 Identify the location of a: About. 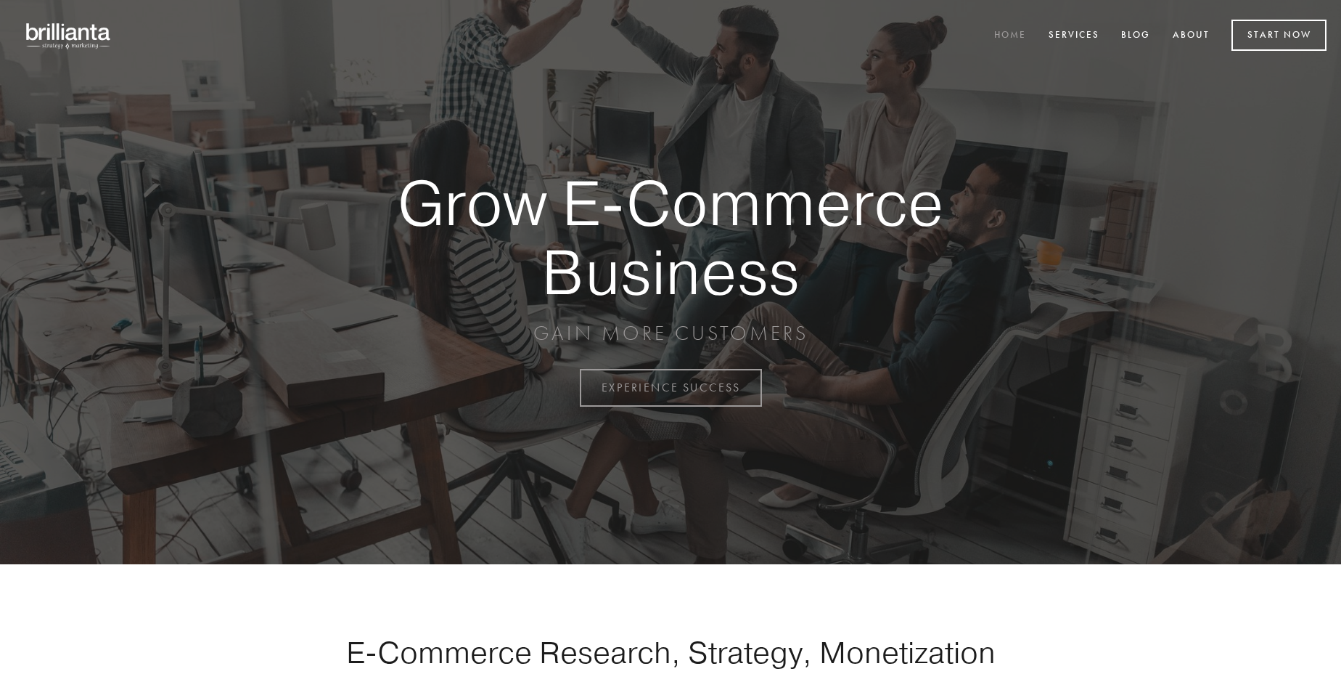
(1191, 36).